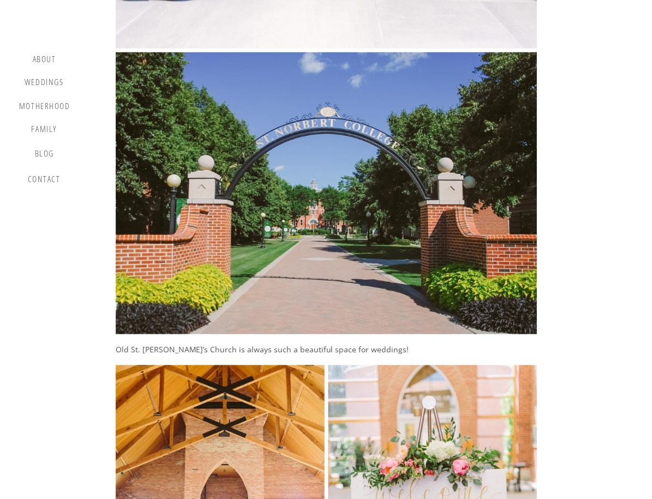  Describe the element at coordinates (45, 107) in the screenshot. I see `div: motherhood` at that location.